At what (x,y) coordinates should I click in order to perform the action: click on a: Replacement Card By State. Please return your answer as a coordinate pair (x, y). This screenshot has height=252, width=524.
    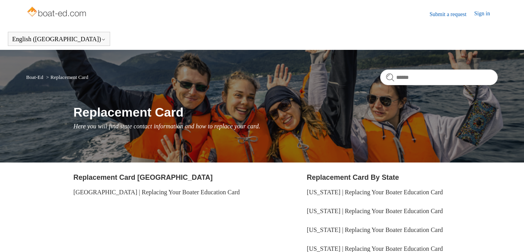
    Looking at the image, I should click on (353, 177).